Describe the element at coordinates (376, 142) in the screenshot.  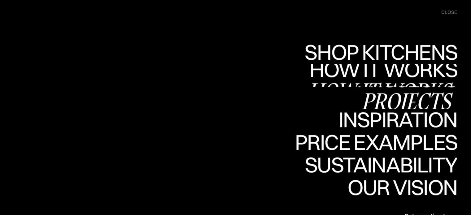
I see `a: Price examplesPrice examples` at that location.